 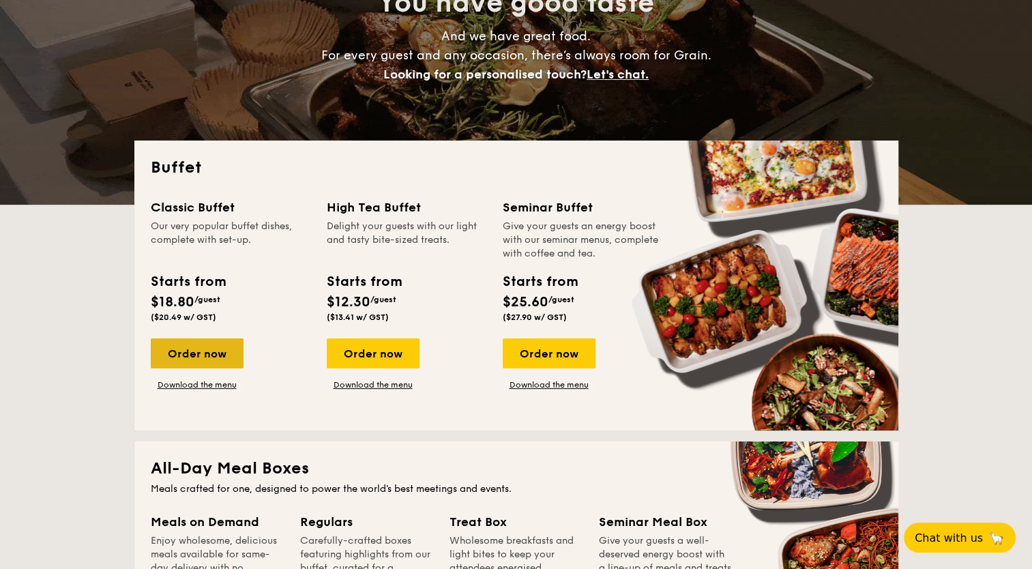 What do you see at coordinates (949, 538) in the screenshot?
I see `span: Chat with us` at bounding box center [949, 538].